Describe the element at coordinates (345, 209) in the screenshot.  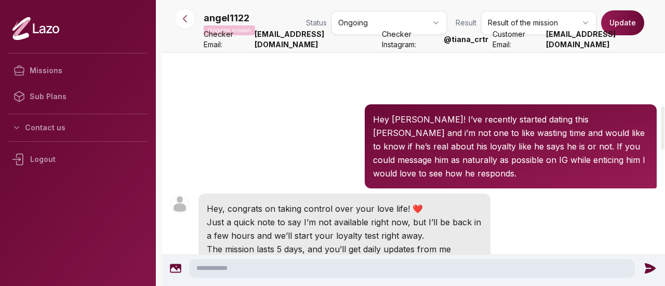
I see `p: Hey, congrats on taking control over your love life! ❤️` at that location.